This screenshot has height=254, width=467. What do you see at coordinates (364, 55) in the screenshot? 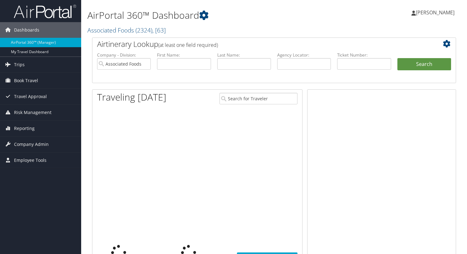
I see `label: Ticket Number:` at bounding box center [364, 55].